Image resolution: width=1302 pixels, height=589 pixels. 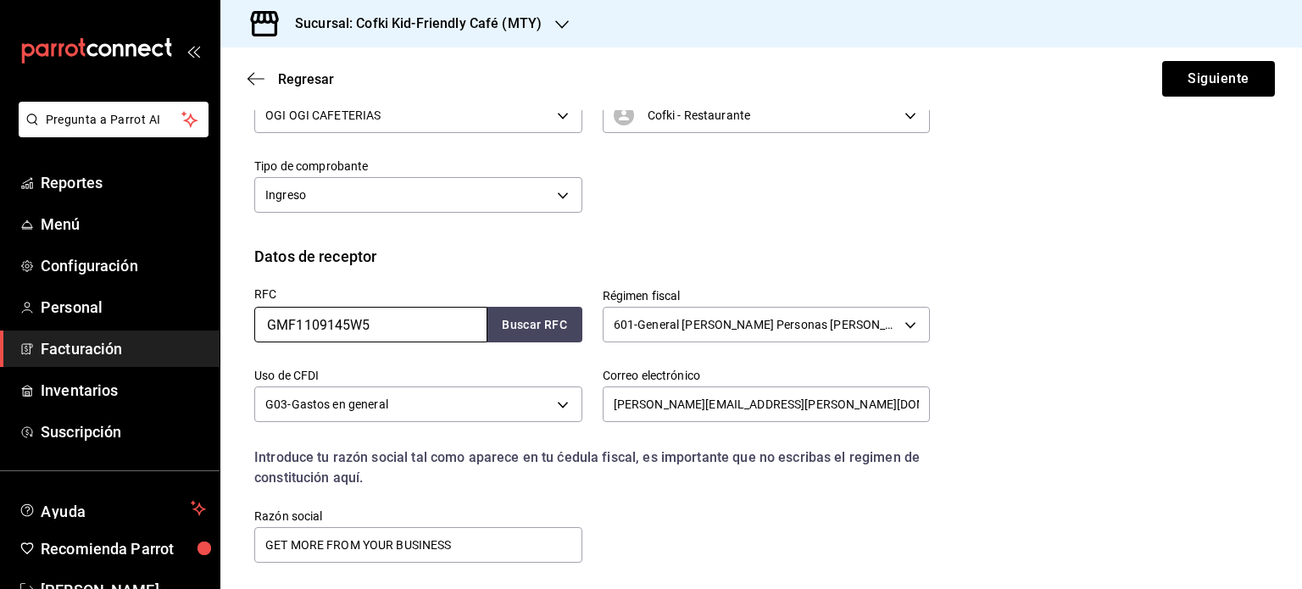 I want to click on span: Cofki - Restaurante, so click(x=699, y=115).